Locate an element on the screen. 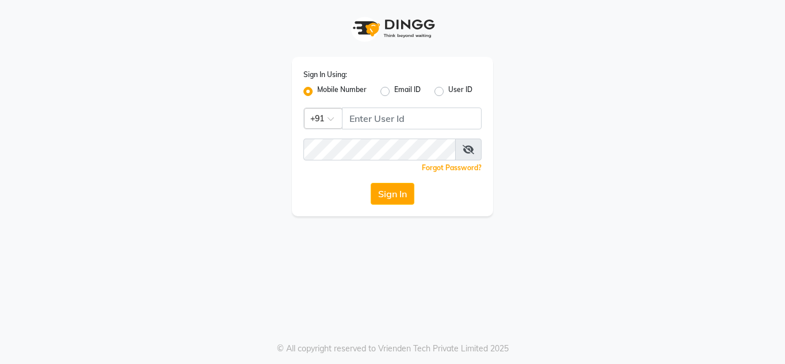 This screenshot has height=364, width=785. label: Mobile Number is located at coordinates (342, 91).